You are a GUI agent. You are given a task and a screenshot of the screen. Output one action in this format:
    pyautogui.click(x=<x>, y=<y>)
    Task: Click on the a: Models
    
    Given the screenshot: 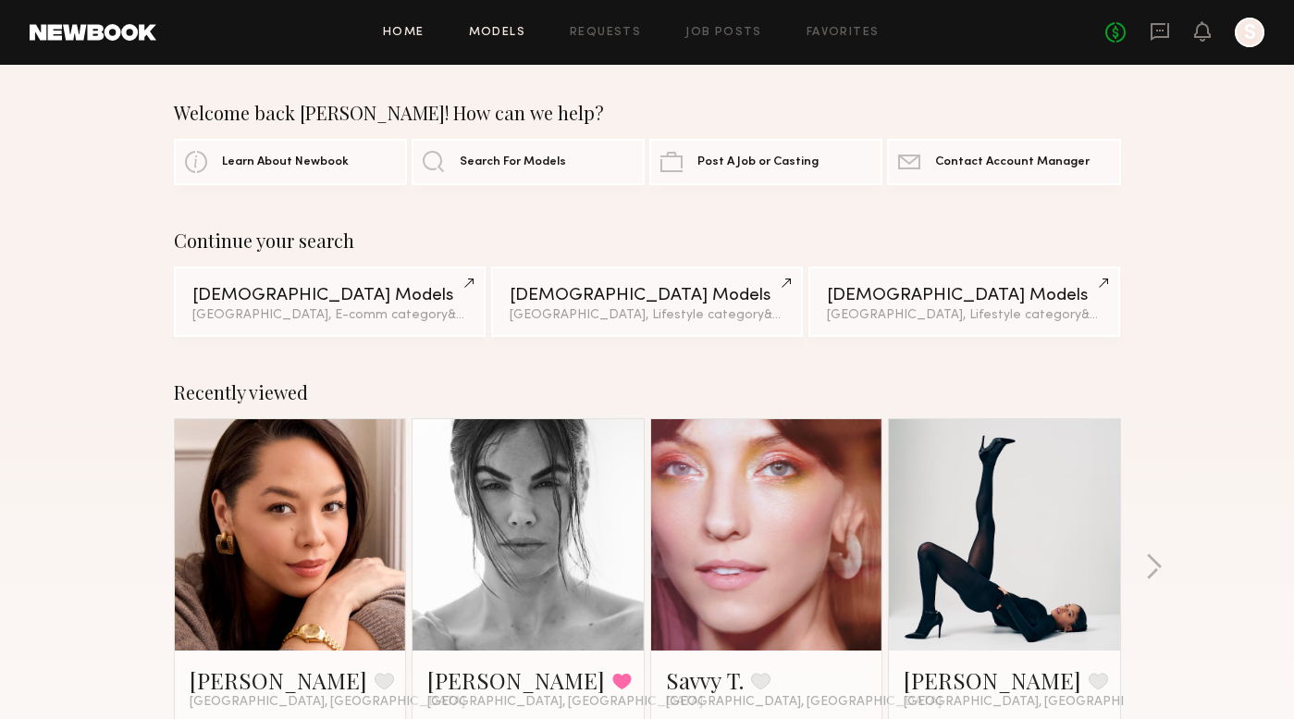 What is the action you would take?
    pyautogui.click(x=497, y=32)
    